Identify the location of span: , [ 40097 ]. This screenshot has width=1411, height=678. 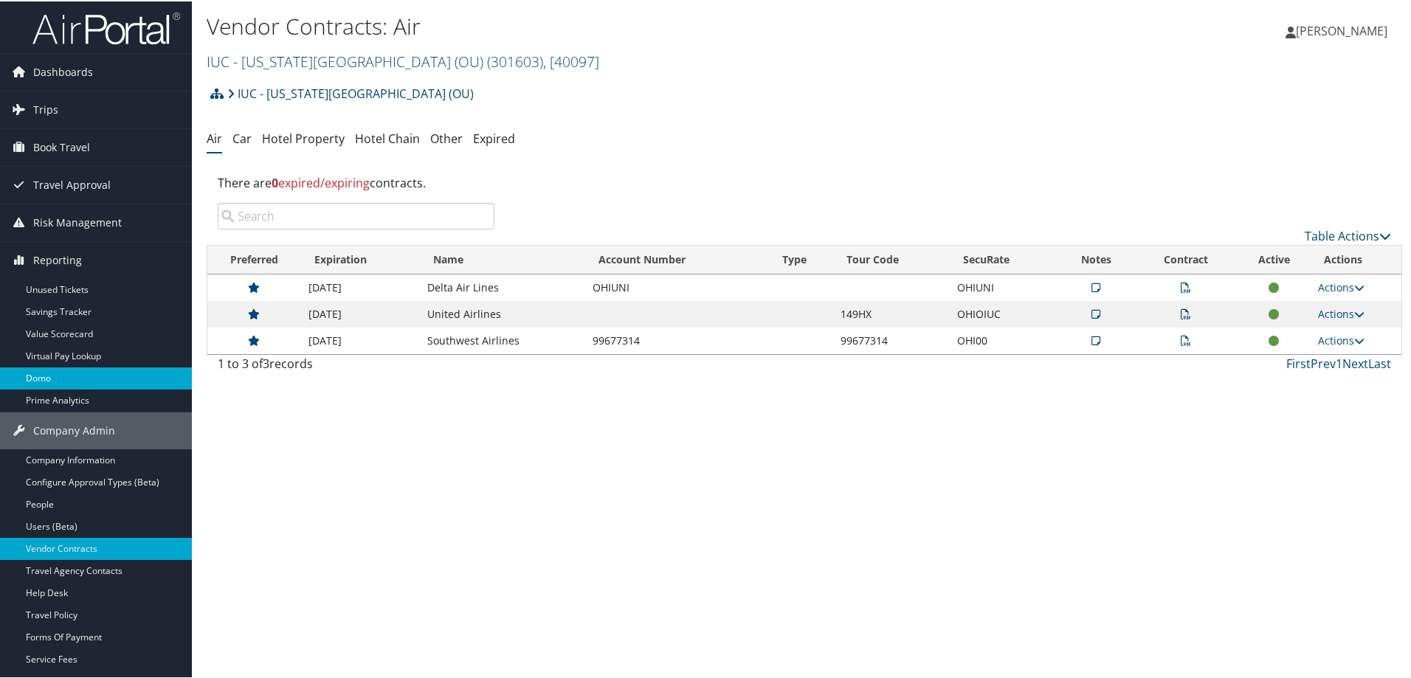
(571, 60).